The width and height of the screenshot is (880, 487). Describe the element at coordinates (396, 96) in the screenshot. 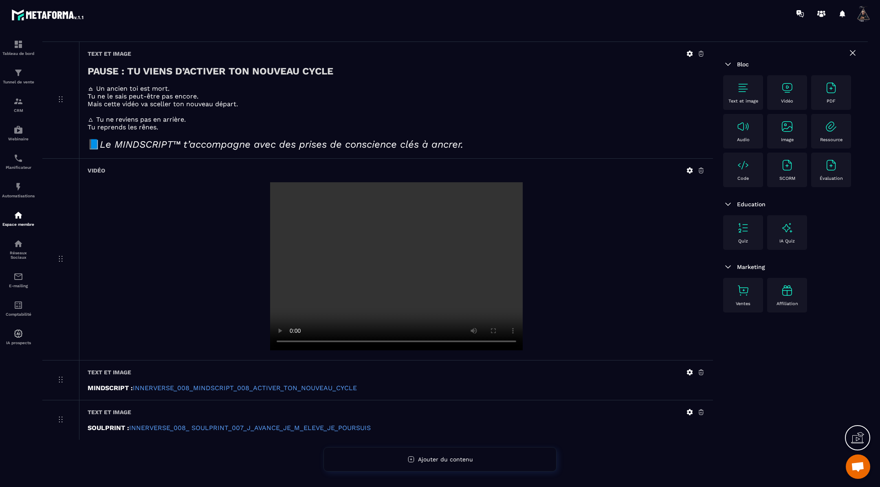

I see `p: Tu ne le sais peut-être pas encore.` at that location.